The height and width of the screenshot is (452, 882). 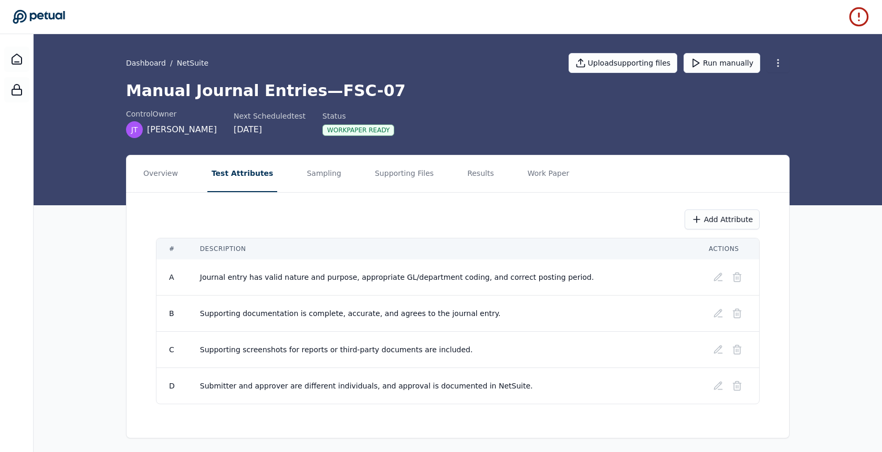 What do you see at coordinates (358, 116) in the screenshot?
I see `div: Status` at bounding box center [358, 116].